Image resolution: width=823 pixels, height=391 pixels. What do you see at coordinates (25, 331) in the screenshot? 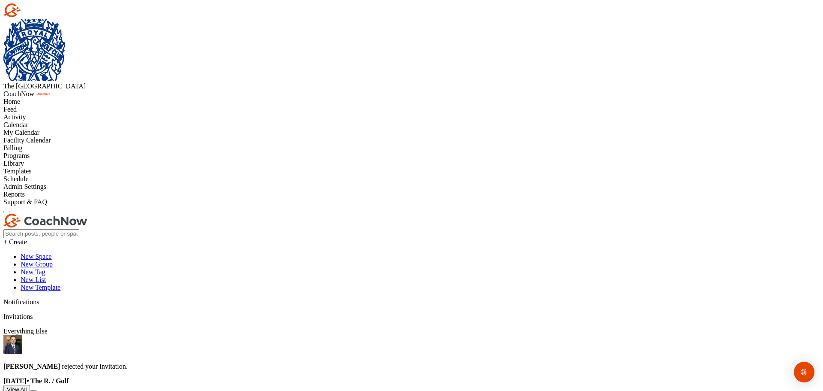
I see `label: Everything Else` at bounding box center [25, 331].